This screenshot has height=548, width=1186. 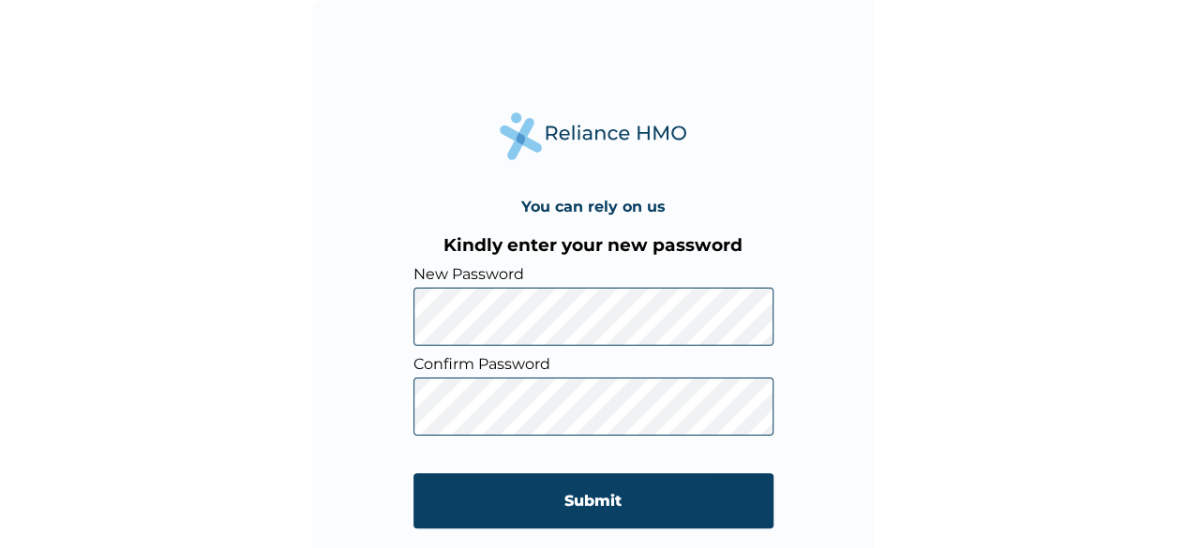 I want to click on input: Submit, so click(x=593, y=501).